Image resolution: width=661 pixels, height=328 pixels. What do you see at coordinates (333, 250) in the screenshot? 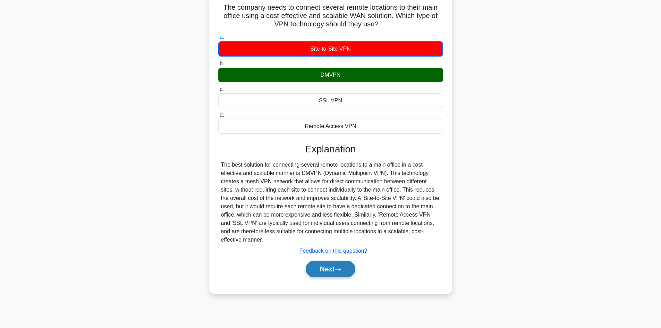
I see `u: Feedback on this question?` at bounding box center [333, 250].